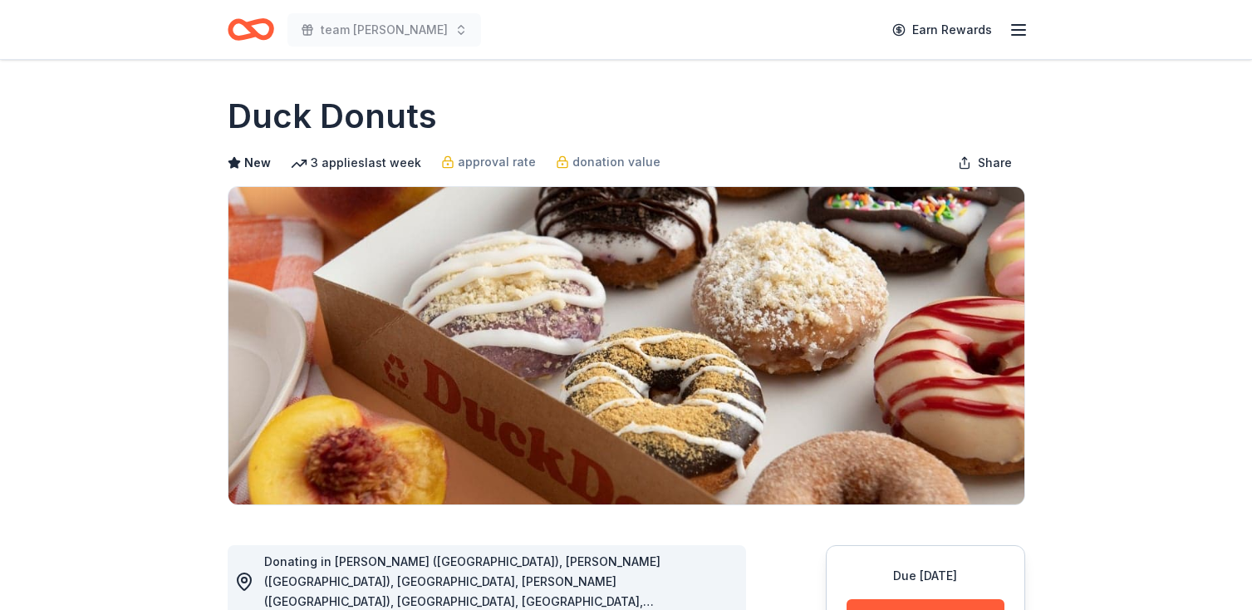 This screenshot has height=610, width=1252. Describe the element at coordinates (356, 163) in the screenshot. I see `div: 3 applies last week` at that location.